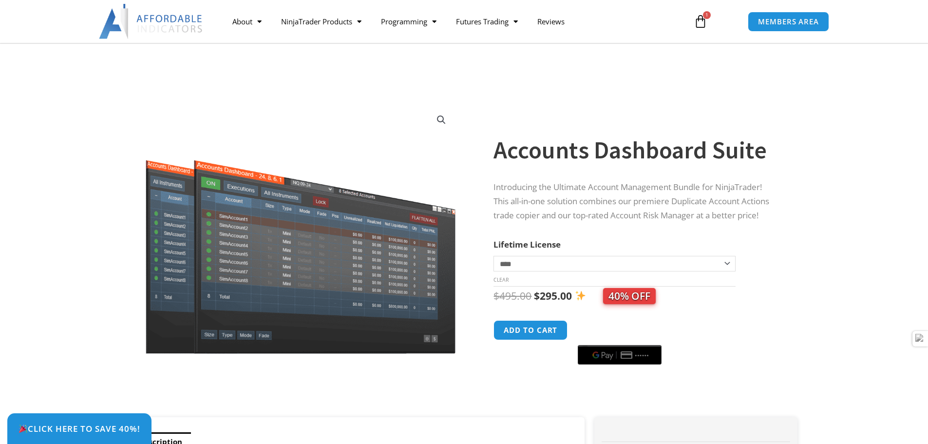  Describe the element at coordinates (300, 228) in the screenshot. I see `img: Screenshot 2024-08-26 155710eeeee` at that location.